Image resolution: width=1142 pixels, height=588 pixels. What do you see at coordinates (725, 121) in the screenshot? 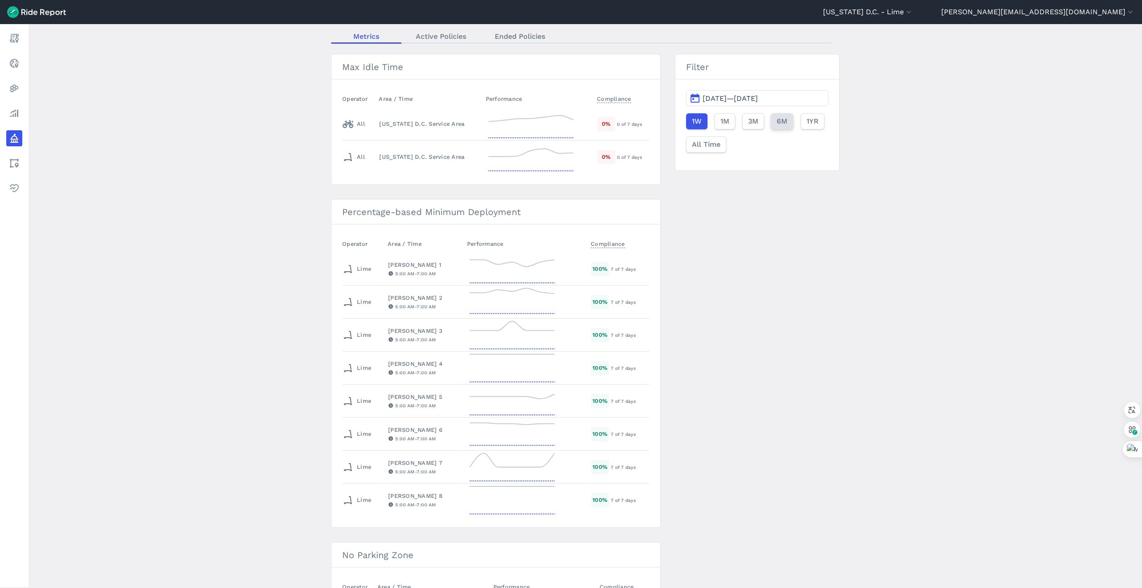
I see `button: 1M` at bounding box center [725, 121].